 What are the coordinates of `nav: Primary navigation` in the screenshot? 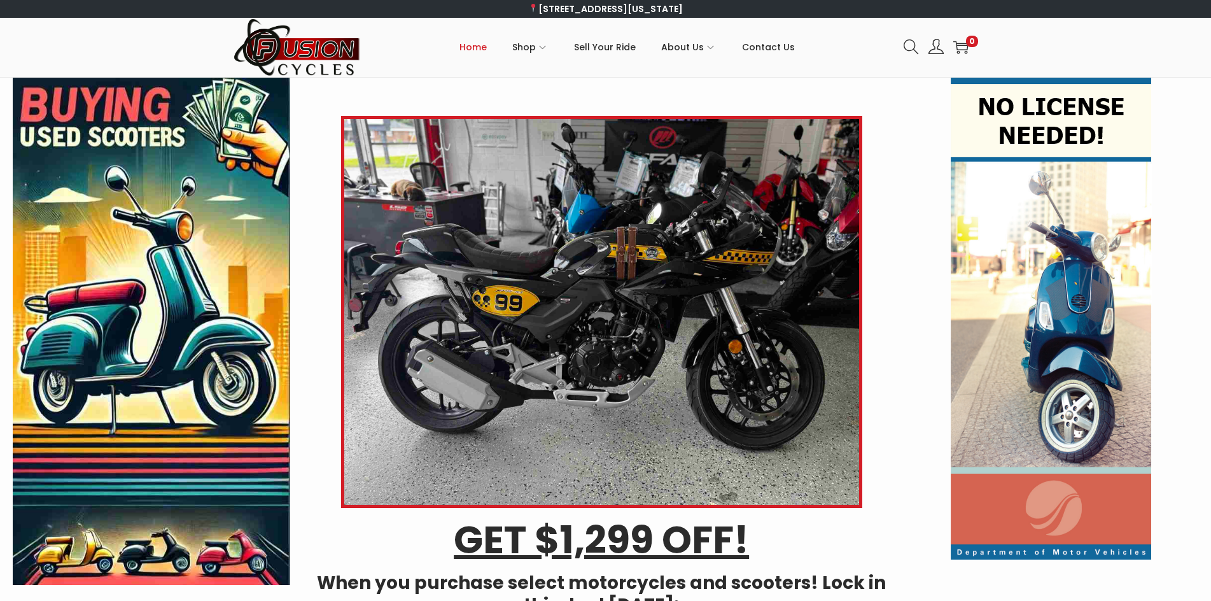 It's located at (628, 47).